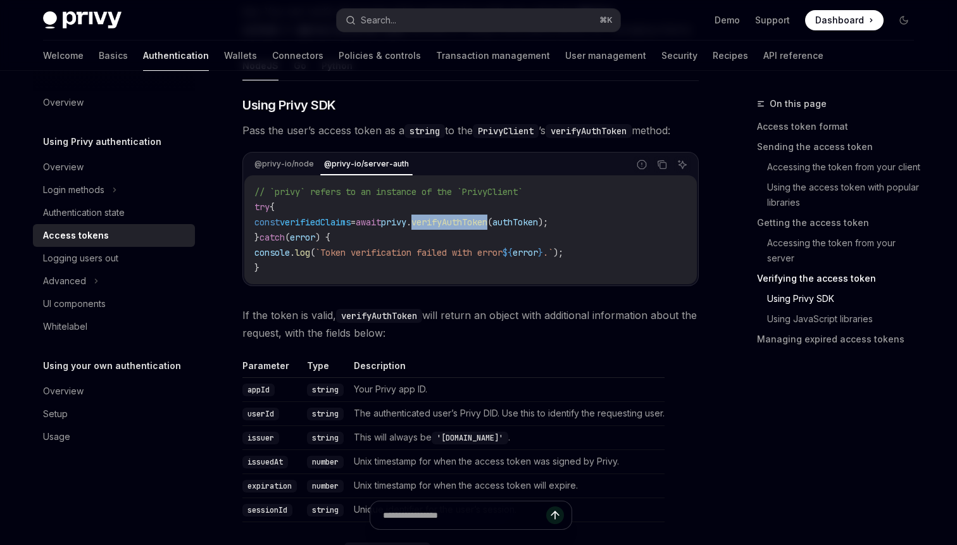 The height and width of the screenshot is (545, 957). What do you see at coordinates (839, 20) in the screenshot?
I see `span: Dashboard` at bounding box center [839, 20].